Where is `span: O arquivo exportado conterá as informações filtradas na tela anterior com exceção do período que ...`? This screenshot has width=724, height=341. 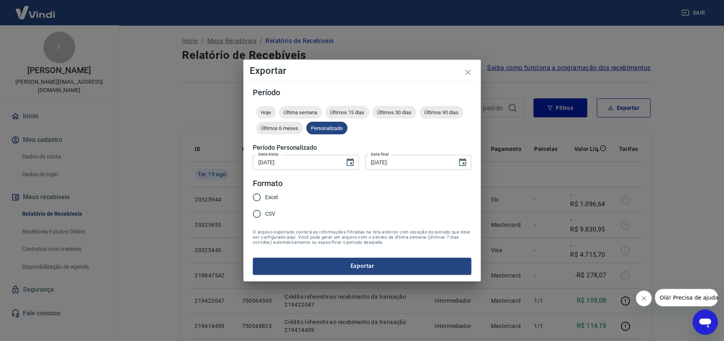
span: O arquivo exportado conterá as informações filtradas na tela anterior com exceção do período que ... is located at coordinates (362, 237).